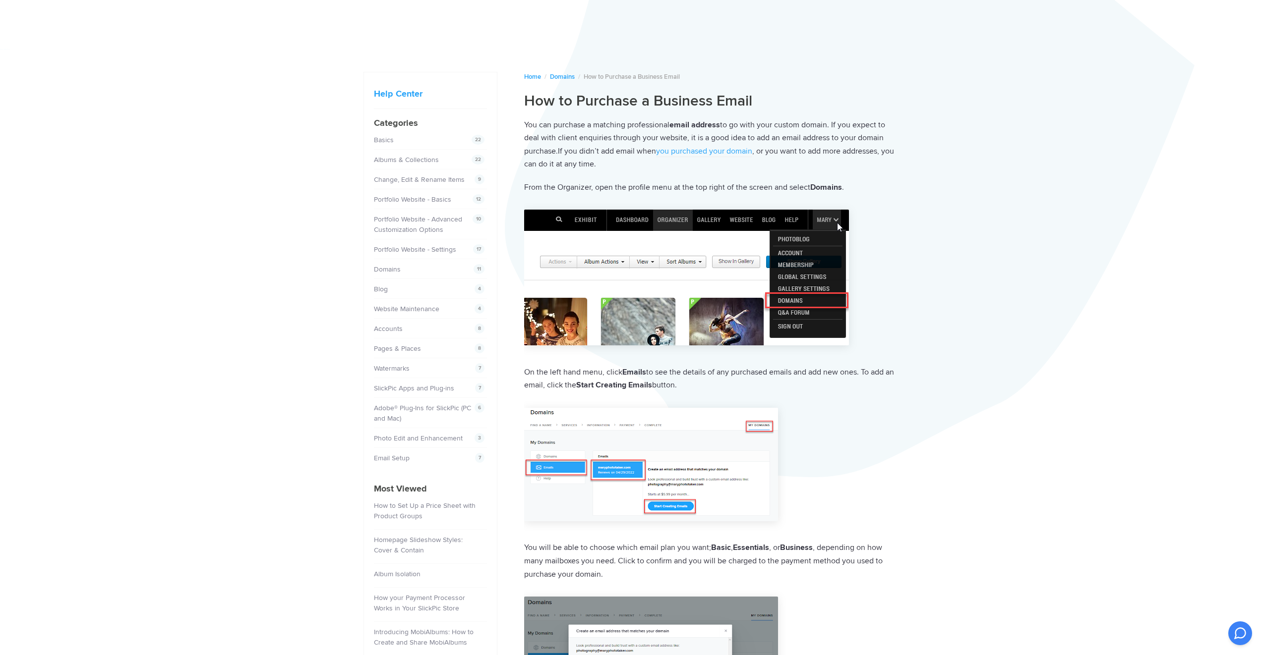  I want to click on span: 17, so click(478, 249).